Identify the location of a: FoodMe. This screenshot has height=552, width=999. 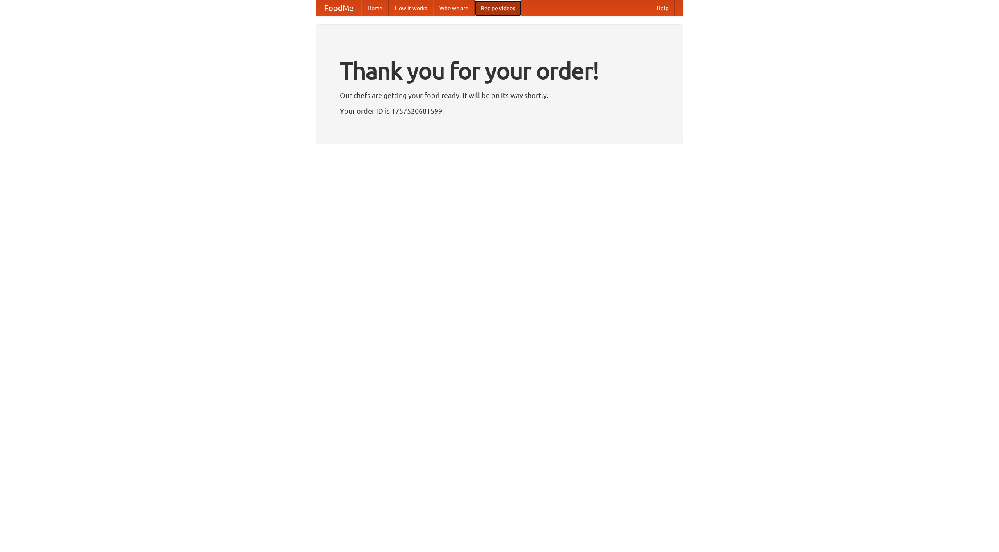
(339, 8).